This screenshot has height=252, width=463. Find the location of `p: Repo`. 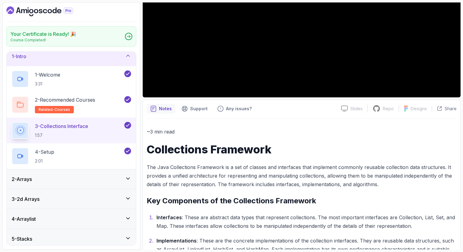

p: Repo is located at coordinates (388, 109).